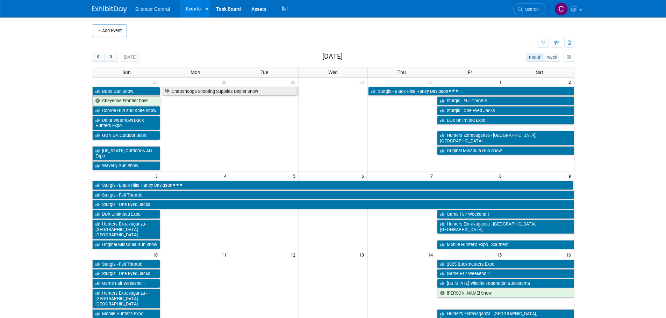  What do you see at coordinates (502, 82) in the screenshot?
I see `span: 1` at bounding box center [502, 82].